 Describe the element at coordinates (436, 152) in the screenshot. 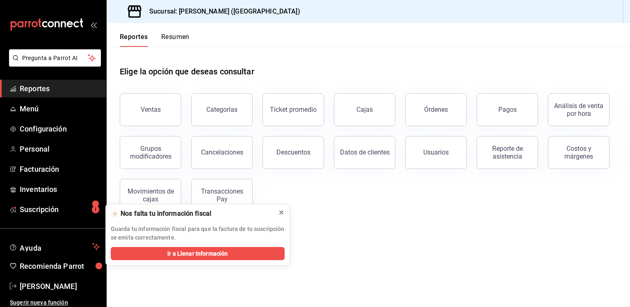

I see `button: Usuarios` at that location.